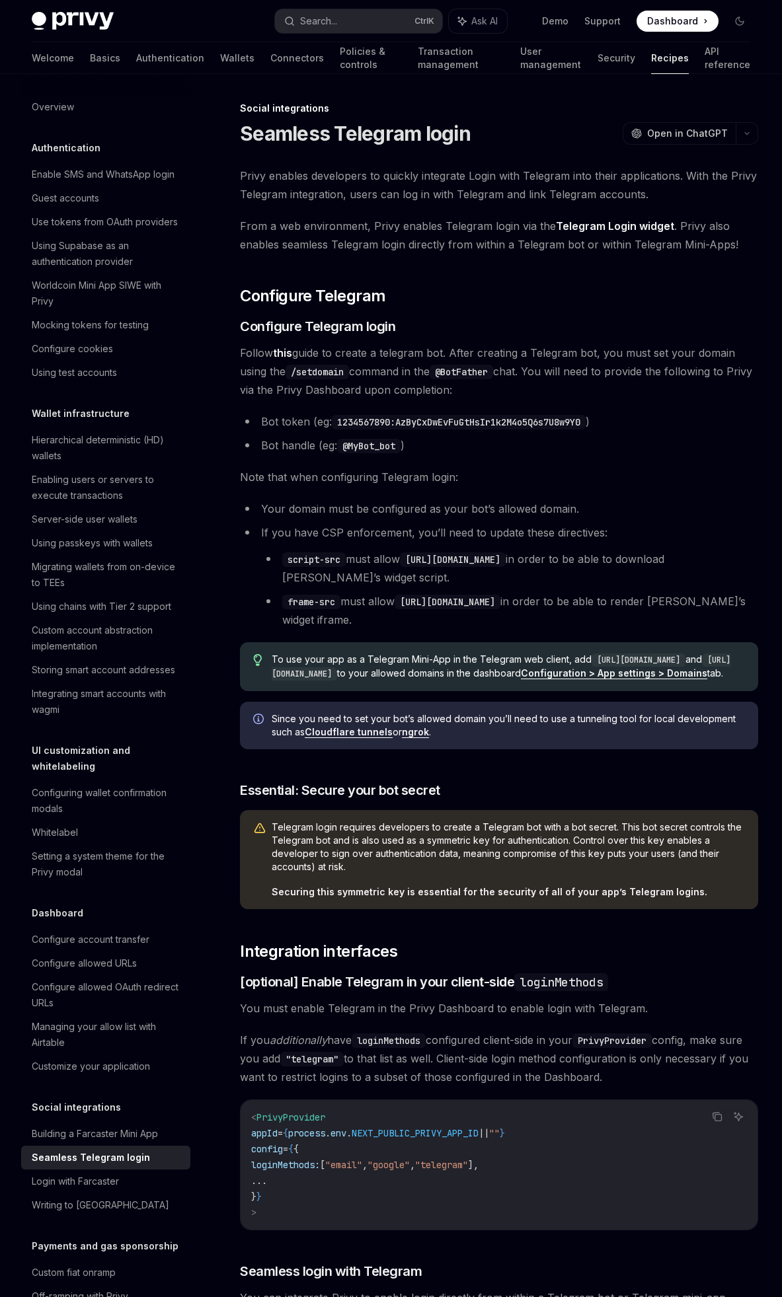  Describe the element at coordinates (76, 1108) in the screenshot. I see `h5: Social integrations` at that location.